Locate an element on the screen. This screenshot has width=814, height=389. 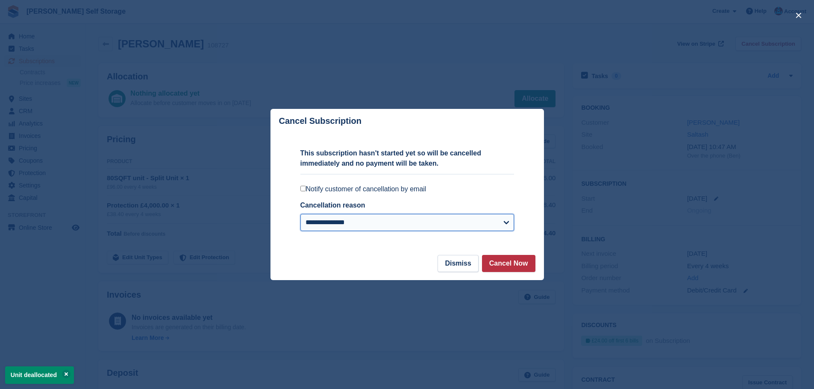
button: Dismiss is located at coordinates (458, 264).